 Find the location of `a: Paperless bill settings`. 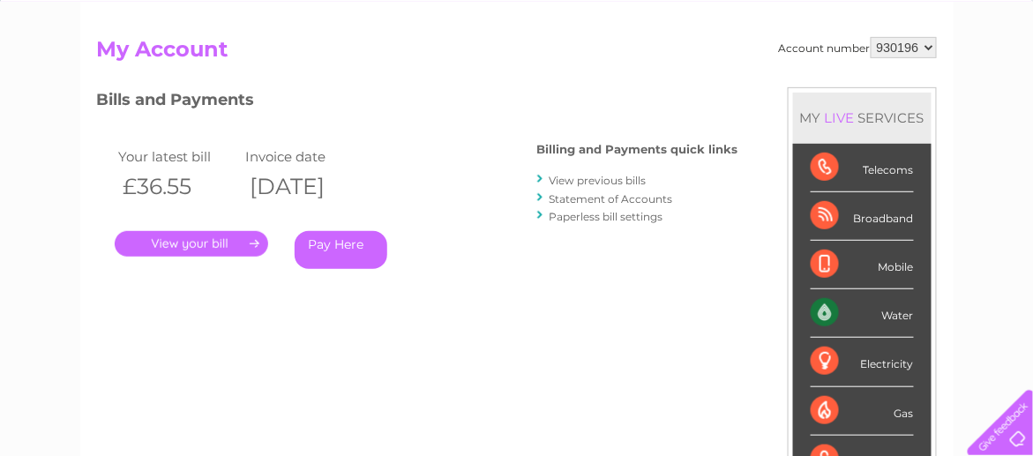

a: Paperless bill settings is located at coordinates (606, 216).